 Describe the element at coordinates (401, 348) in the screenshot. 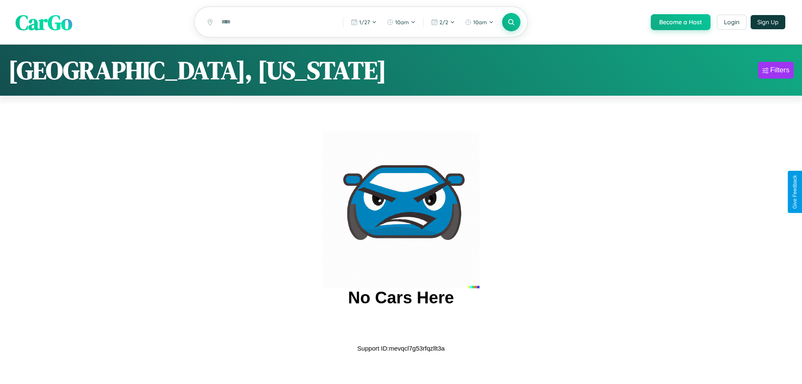

I see `p: Support ID: mevqcl7g53rfqzllt3a` at that location.